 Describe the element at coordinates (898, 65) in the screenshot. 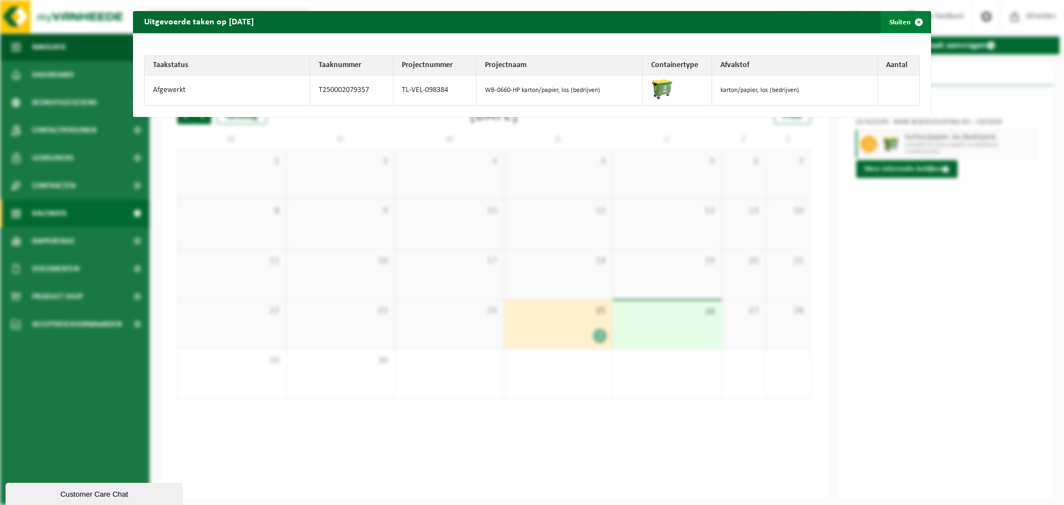

I see `th: Aantal` at that location.